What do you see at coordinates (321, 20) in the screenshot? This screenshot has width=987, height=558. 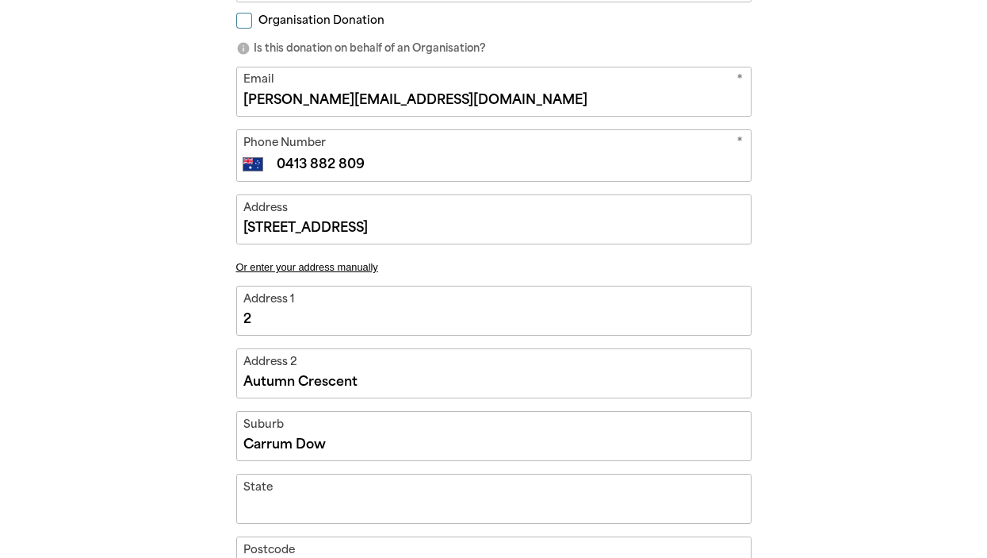 I see `span: Organisation Donation` at bounding box center [321, 20].